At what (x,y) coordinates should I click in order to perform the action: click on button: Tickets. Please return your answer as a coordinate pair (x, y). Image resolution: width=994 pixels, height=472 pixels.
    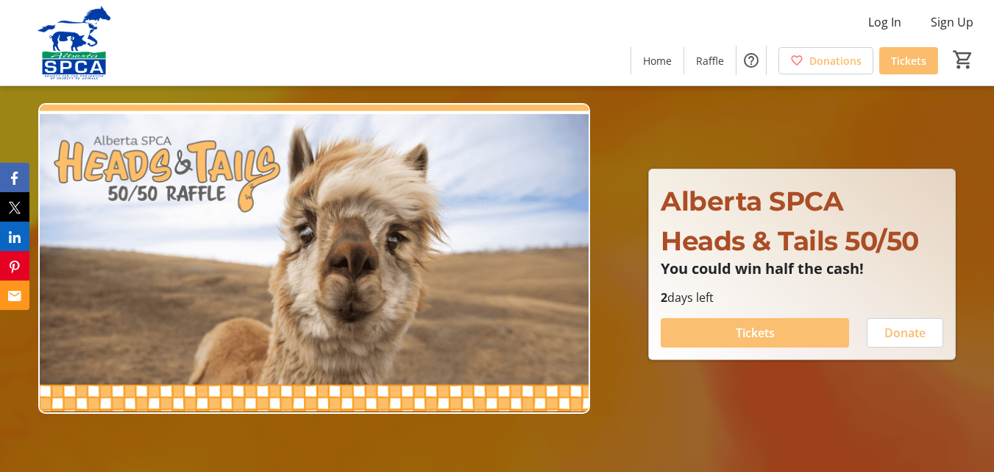
    Looking at the image, I should click on (755, 333).